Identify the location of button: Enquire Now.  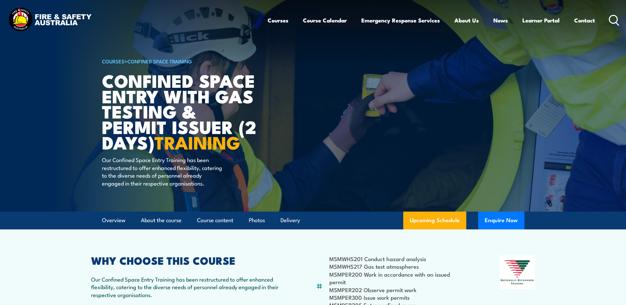
(501, 221).